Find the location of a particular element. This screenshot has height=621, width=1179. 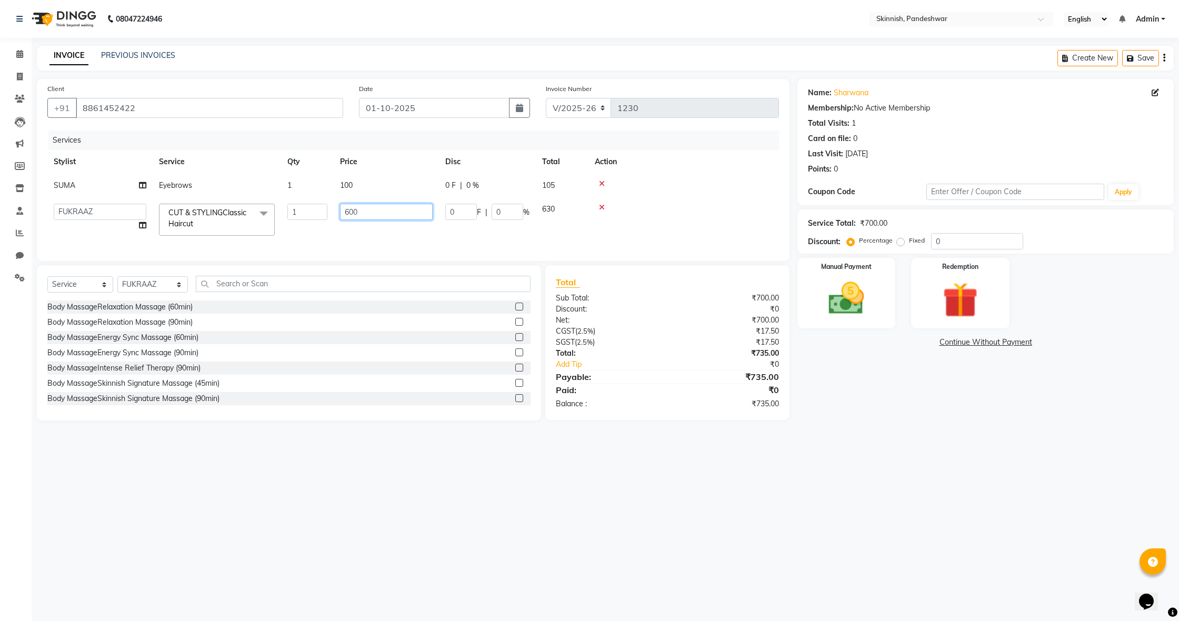

a: Continue Without Payment is located at coordinates (986, 342).